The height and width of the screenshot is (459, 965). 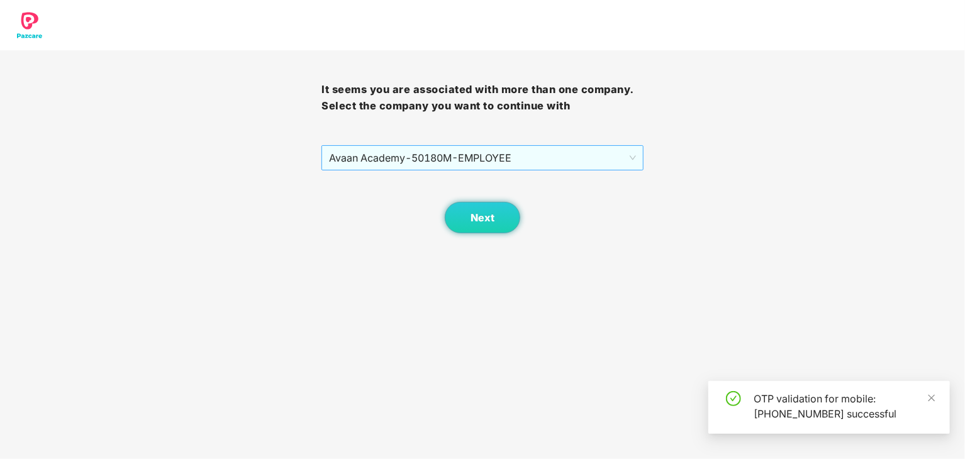 I want to click on button: Next, so click(x=483, y=218).